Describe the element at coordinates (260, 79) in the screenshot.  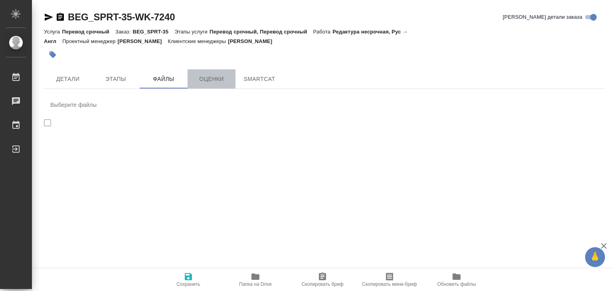
I see `span: SmartCat` at that location.